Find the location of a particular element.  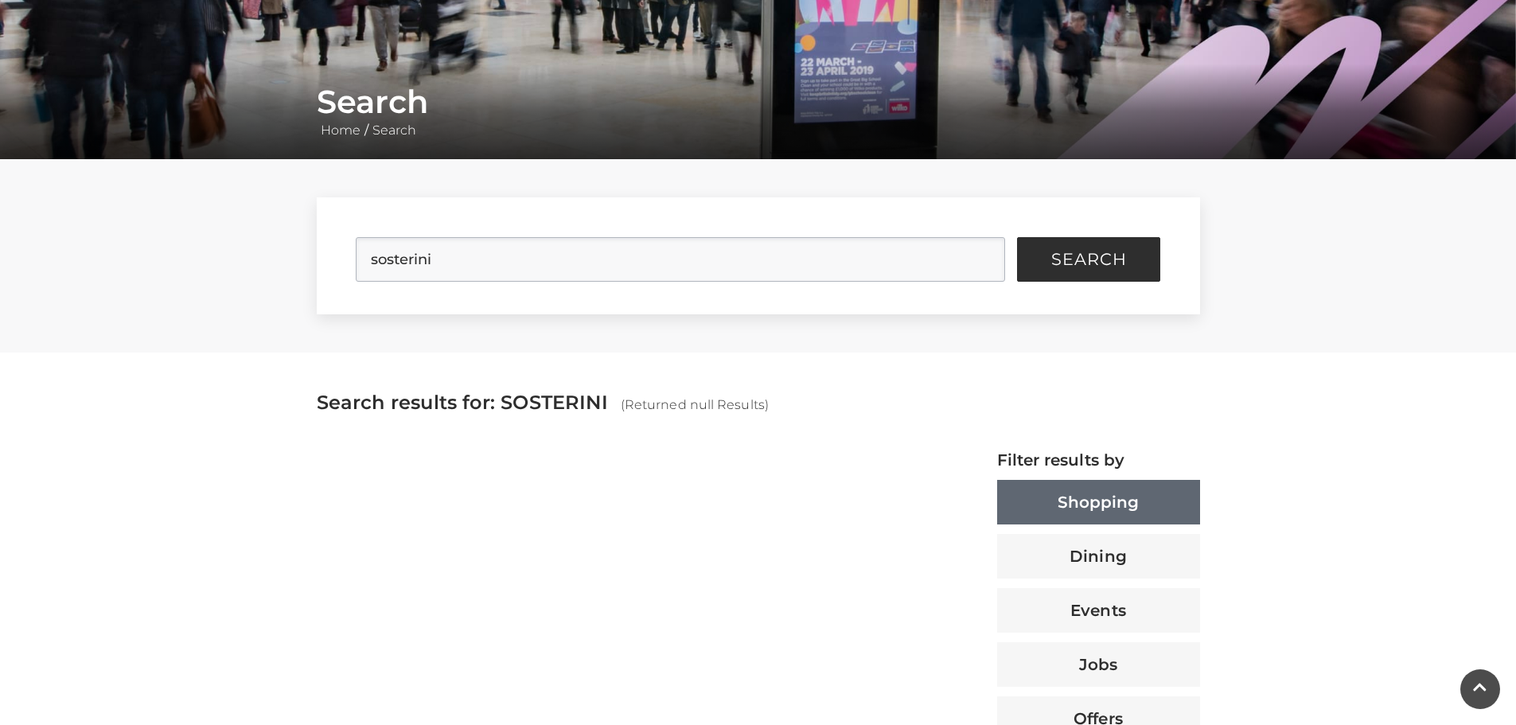

span: Search is located at coordinates (1089, 259).